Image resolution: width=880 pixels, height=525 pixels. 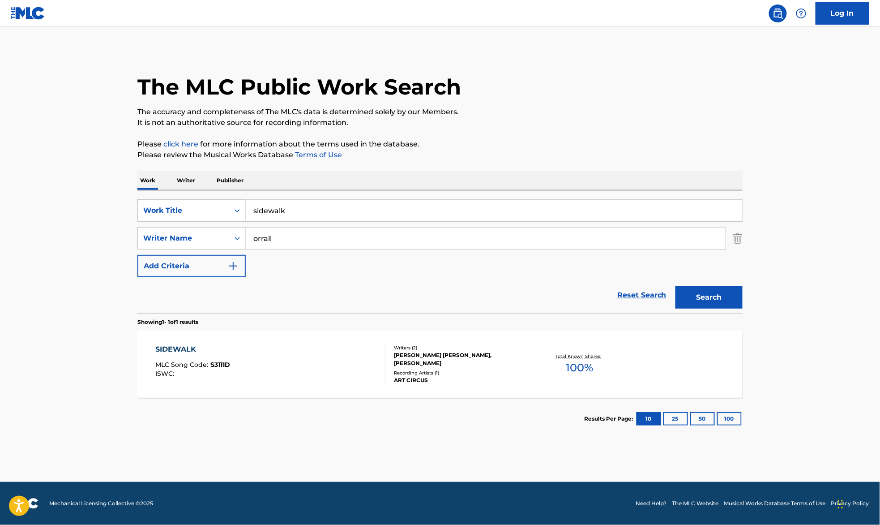 I want to click on button: 50, so click(x=702, y=419).